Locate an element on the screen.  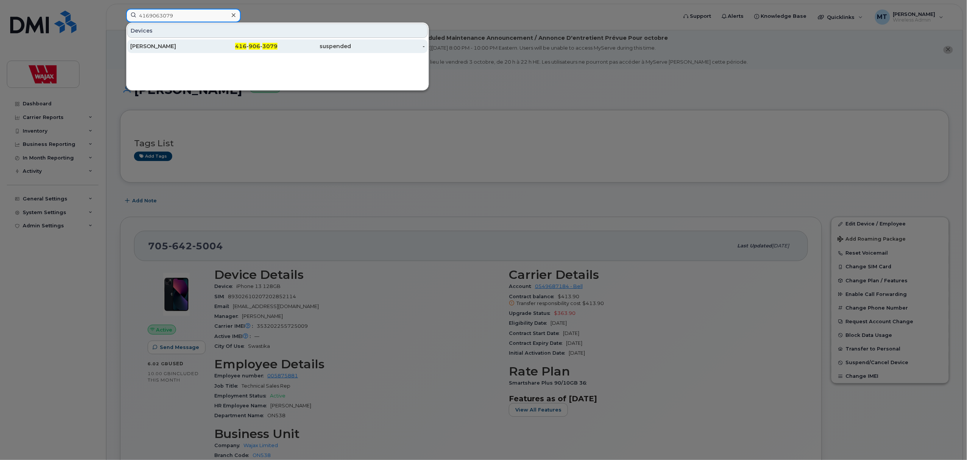
div: suspended is located at coordinates (314, 46).